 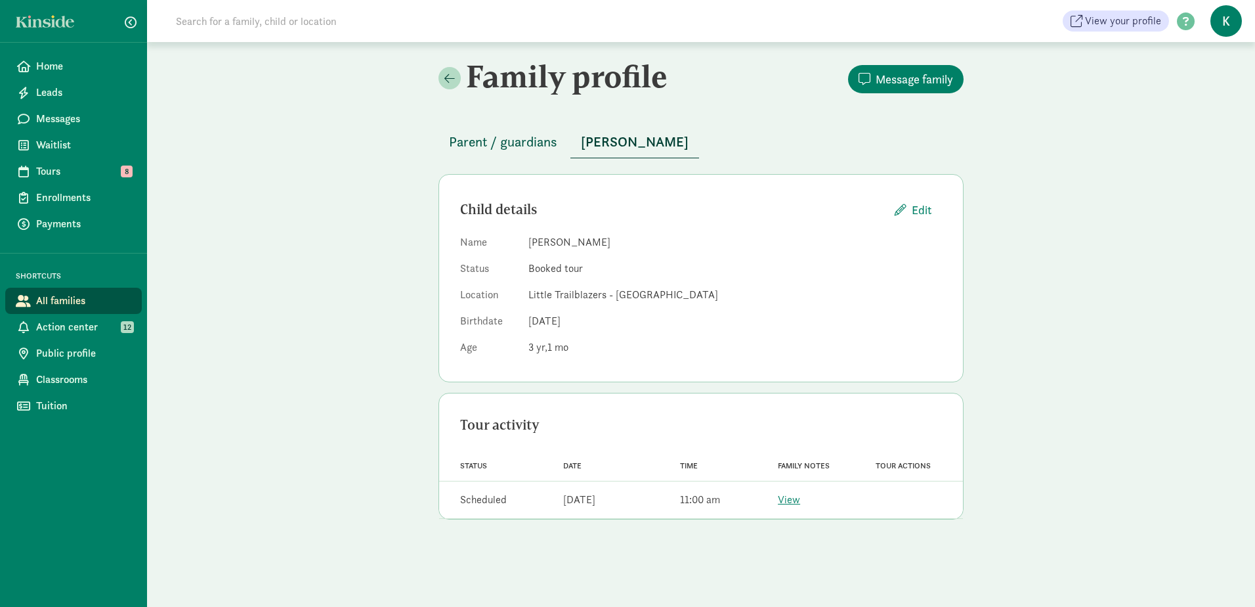 I want to click on dd: Booked tour, so click(x=735, y=268).